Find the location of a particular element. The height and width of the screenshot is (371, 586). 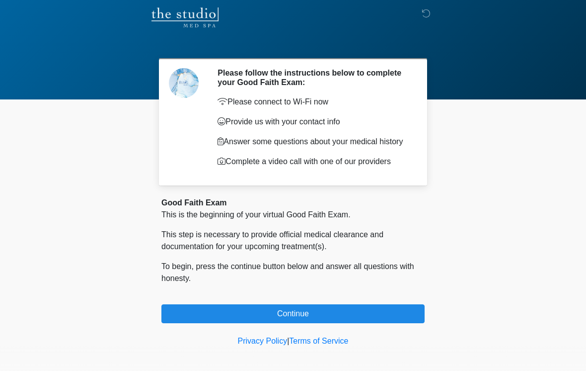

button: Continue is located at coordinates (293, 314).